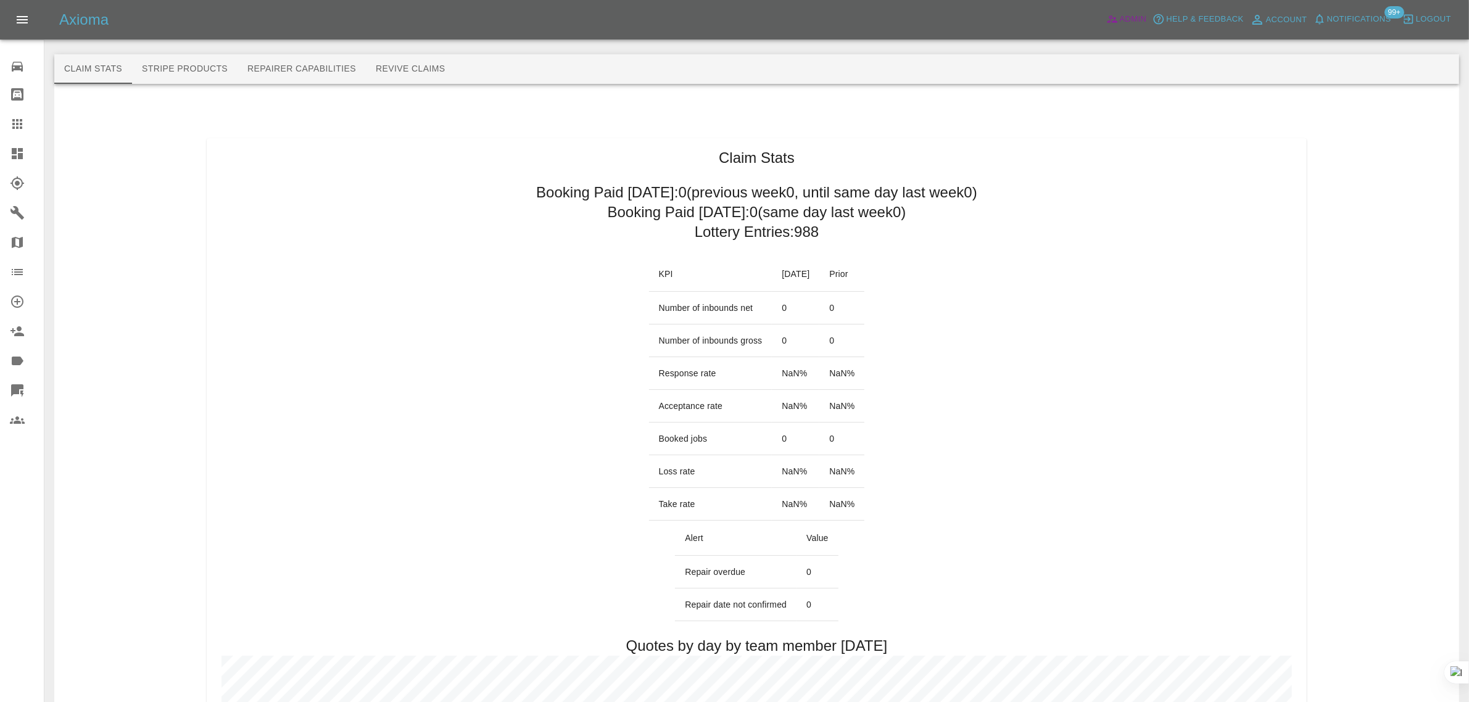 This screenshot has width=1469, height=702. I want to click on a: Admin, so click(1126, 19).